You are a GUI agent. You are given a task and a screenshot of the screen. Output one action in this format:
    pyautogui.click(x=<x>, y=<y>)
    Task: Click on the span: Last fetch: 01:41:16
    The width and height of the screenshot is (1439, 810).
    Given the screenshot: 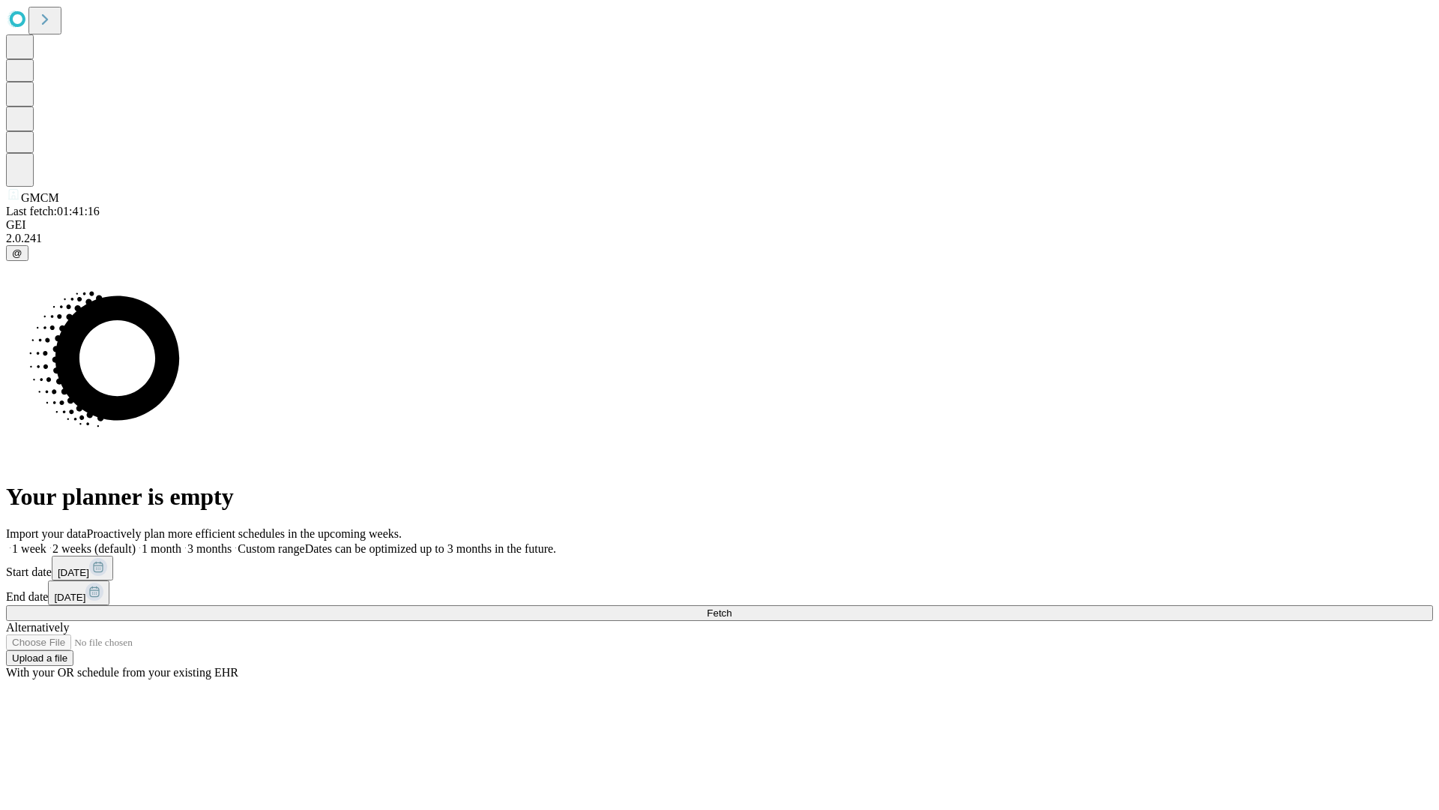 What is the action you would take?
    pyautogui.click(x=52, y=211)
    